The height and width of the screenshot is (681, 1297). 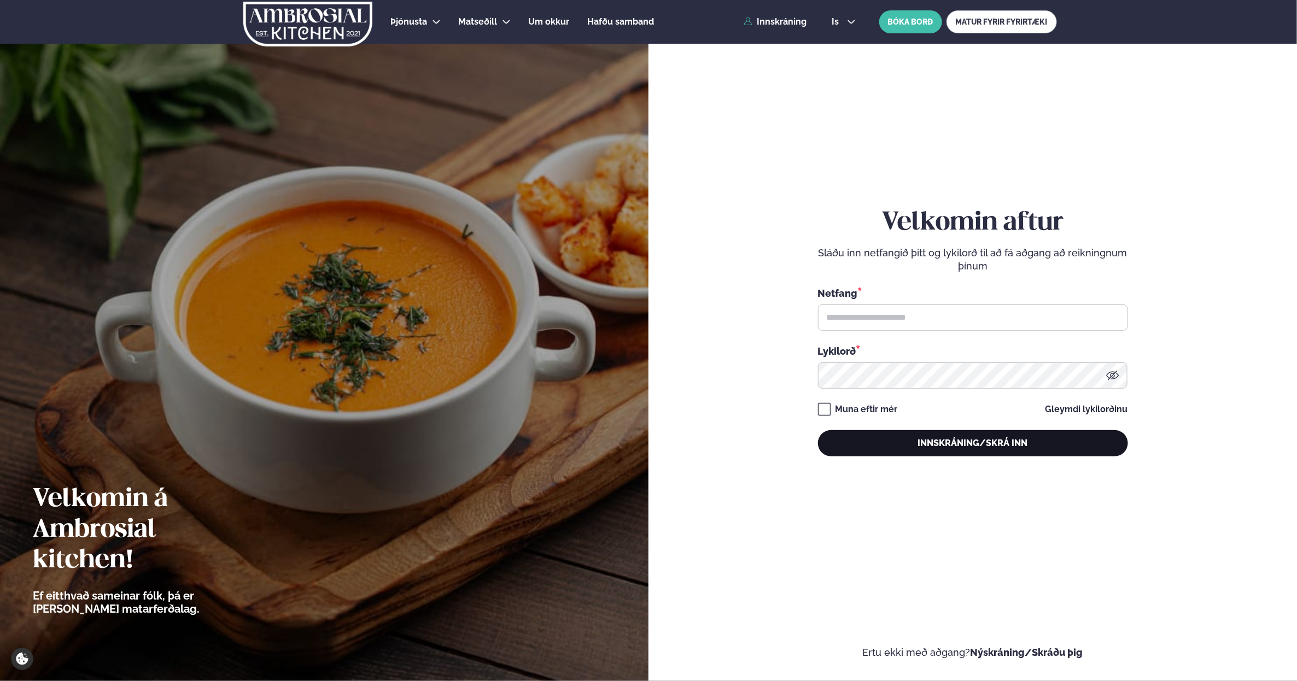 I want to click on a: Cookie settings, so click(x=22, y=659).